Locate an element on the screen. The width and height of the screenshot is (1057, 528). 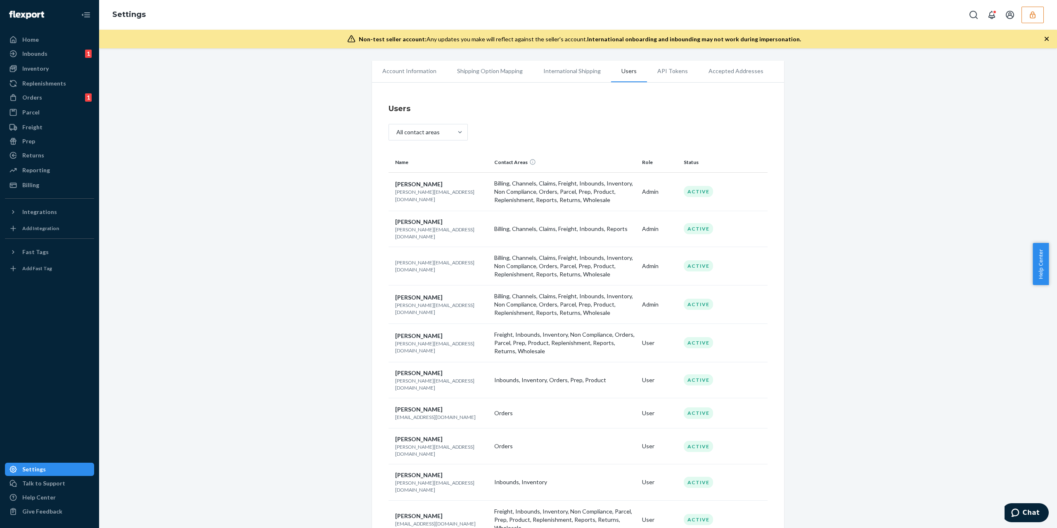
div: Give Feedback is located at coordinates (42, 511).